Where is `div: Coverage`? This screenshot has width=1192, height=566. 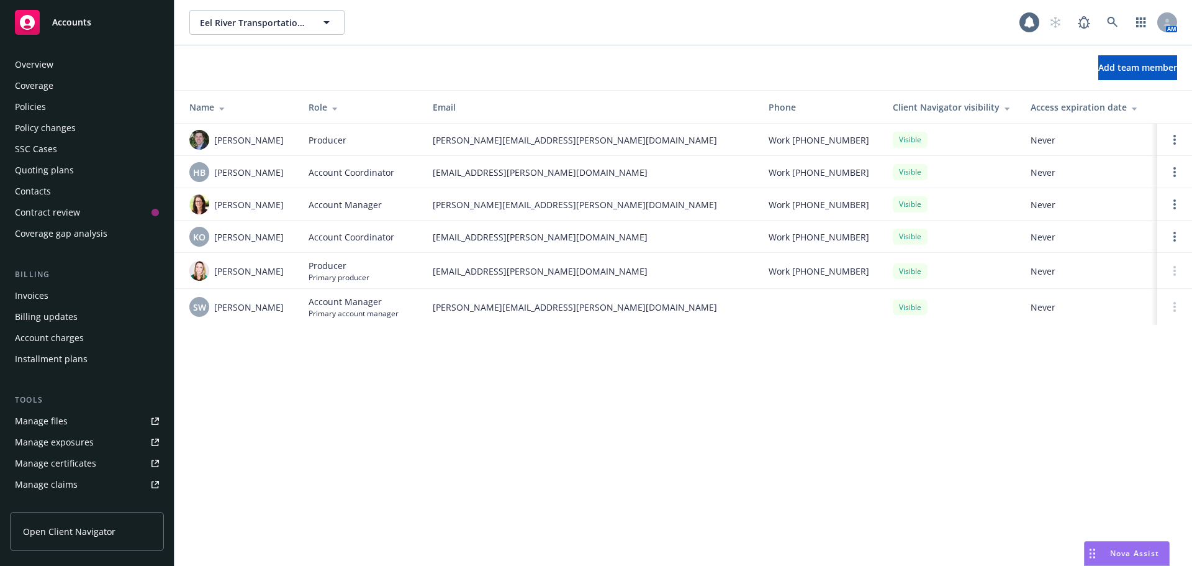
div: Coverage is located at coordinates (34, 86).